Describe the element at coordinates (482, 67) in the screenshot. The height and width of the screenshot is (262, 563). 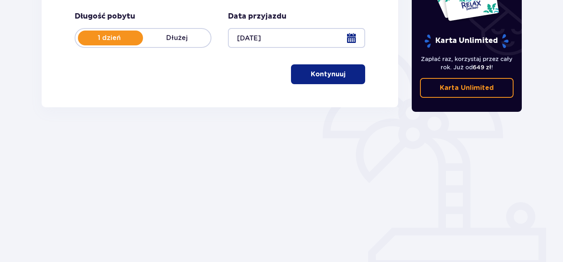
I see `span: 649 zł` at that location.